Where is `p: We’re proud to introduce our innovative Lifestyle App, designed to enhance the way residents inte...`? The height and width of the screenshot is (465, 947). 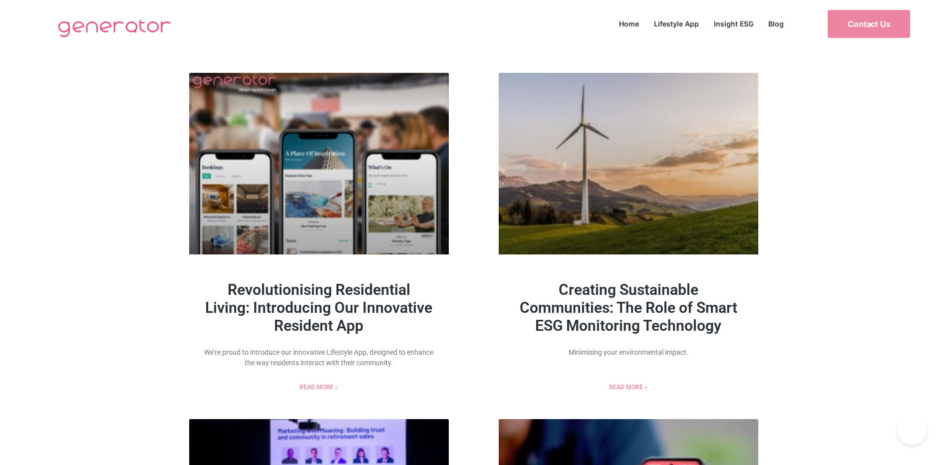
p: We’re proud to introduce our innovative Lifestyle App, designed to enhance the way residents inte... is located at coordinates (319, 358).